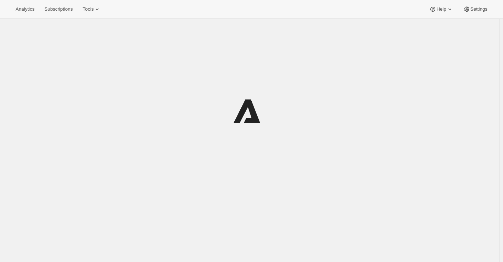  I want to click on button: Settings, so click(475, 9).